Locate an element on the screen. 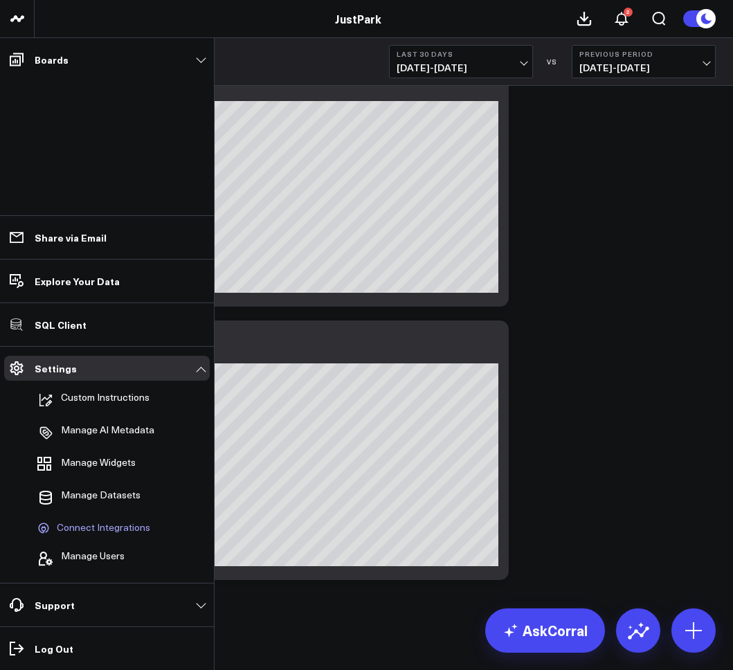 This screenshot has height=670, width=733. b: Last 30 Days is located at coordinates (461, 54).